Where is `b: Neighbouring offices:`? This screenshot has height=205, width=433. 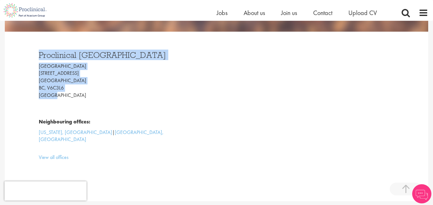
b: Neighbouring offices: is located at coordinates (64, 122).